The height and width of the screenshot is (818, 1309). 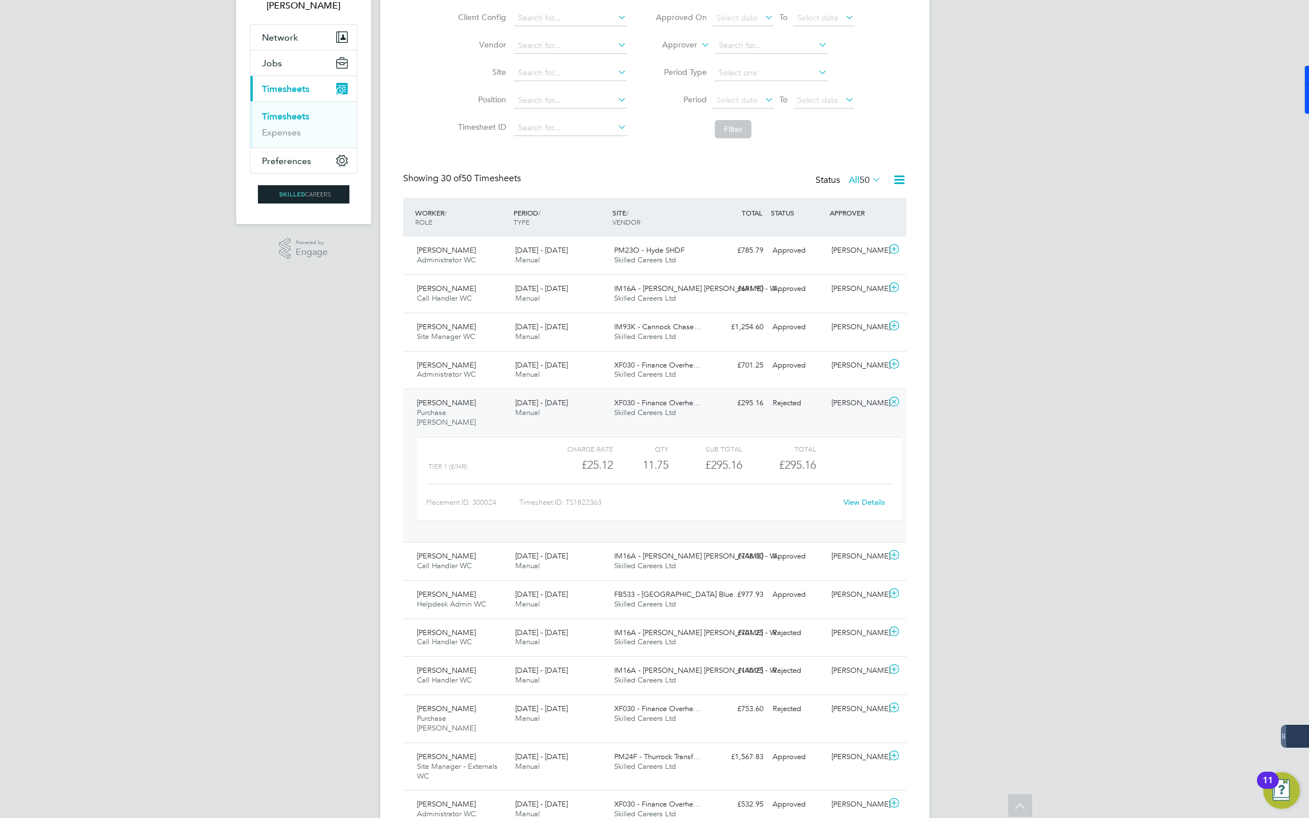 I want to click on span: 50 Timesheets, so click(x=481, y=178).